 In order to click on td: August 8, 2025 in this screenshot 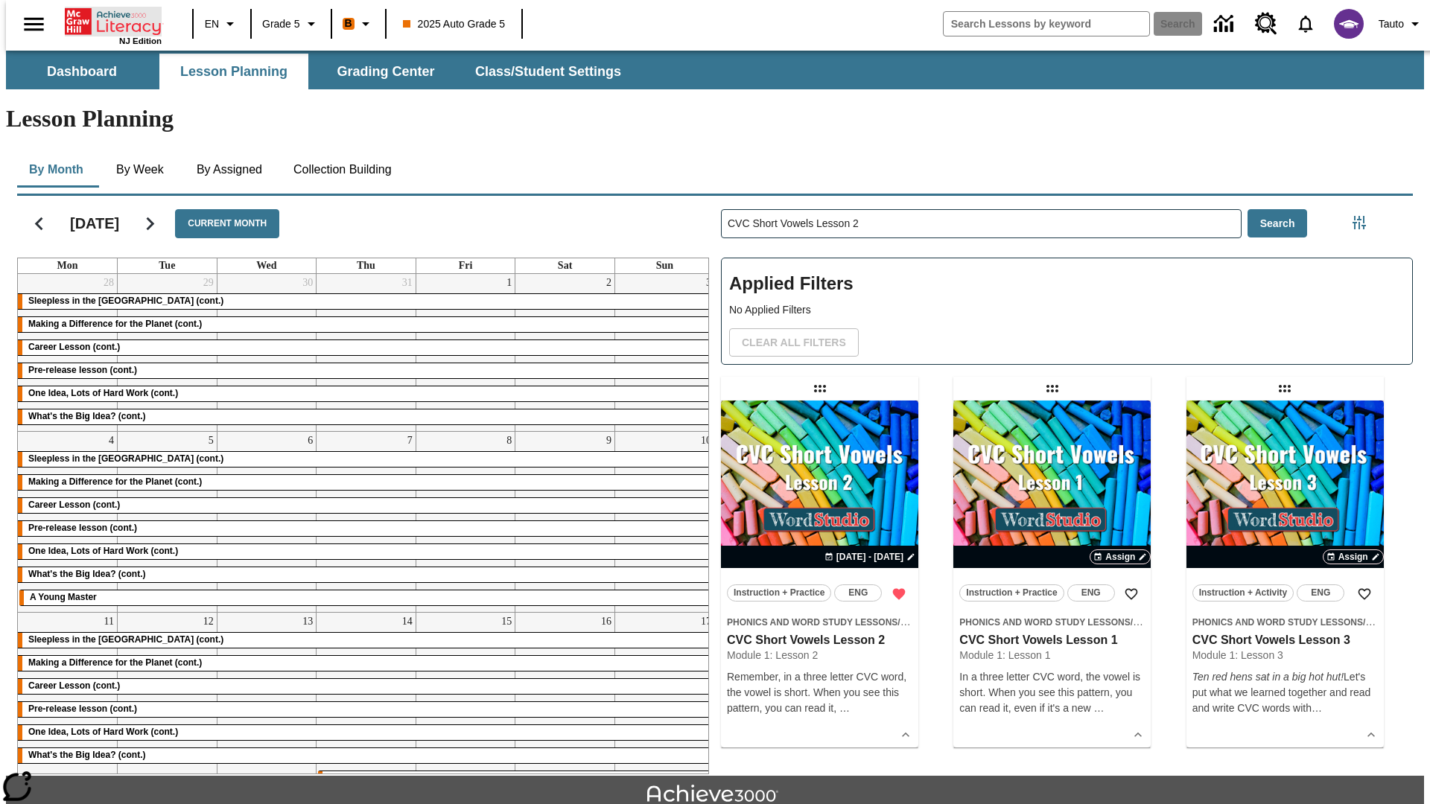, I will do `click(466, 521)`.